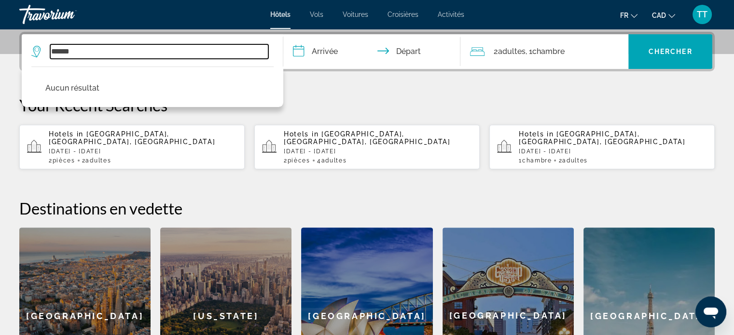 The height and width of the screenshot is (335, 734). I want to click on span: TT, so click(702, 14).